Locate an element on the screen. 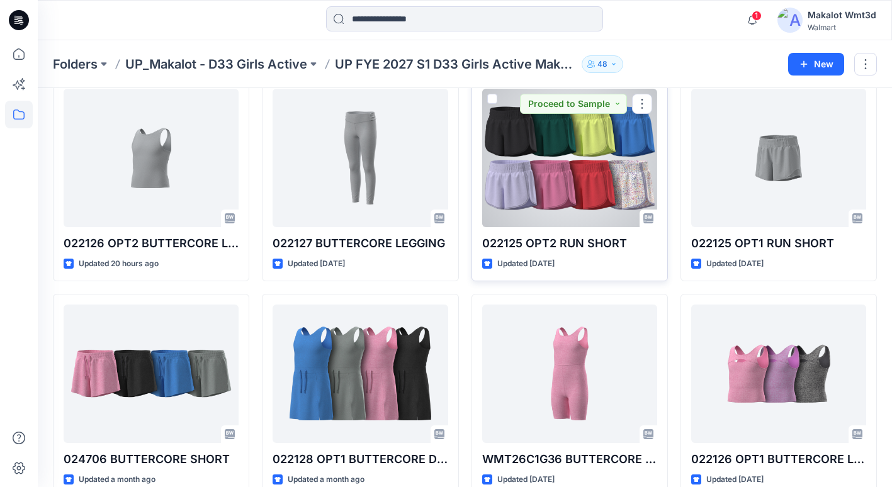  a: WMT26C1G36 BUTTERCORE ROMPER is located at coordinates (570, 374).